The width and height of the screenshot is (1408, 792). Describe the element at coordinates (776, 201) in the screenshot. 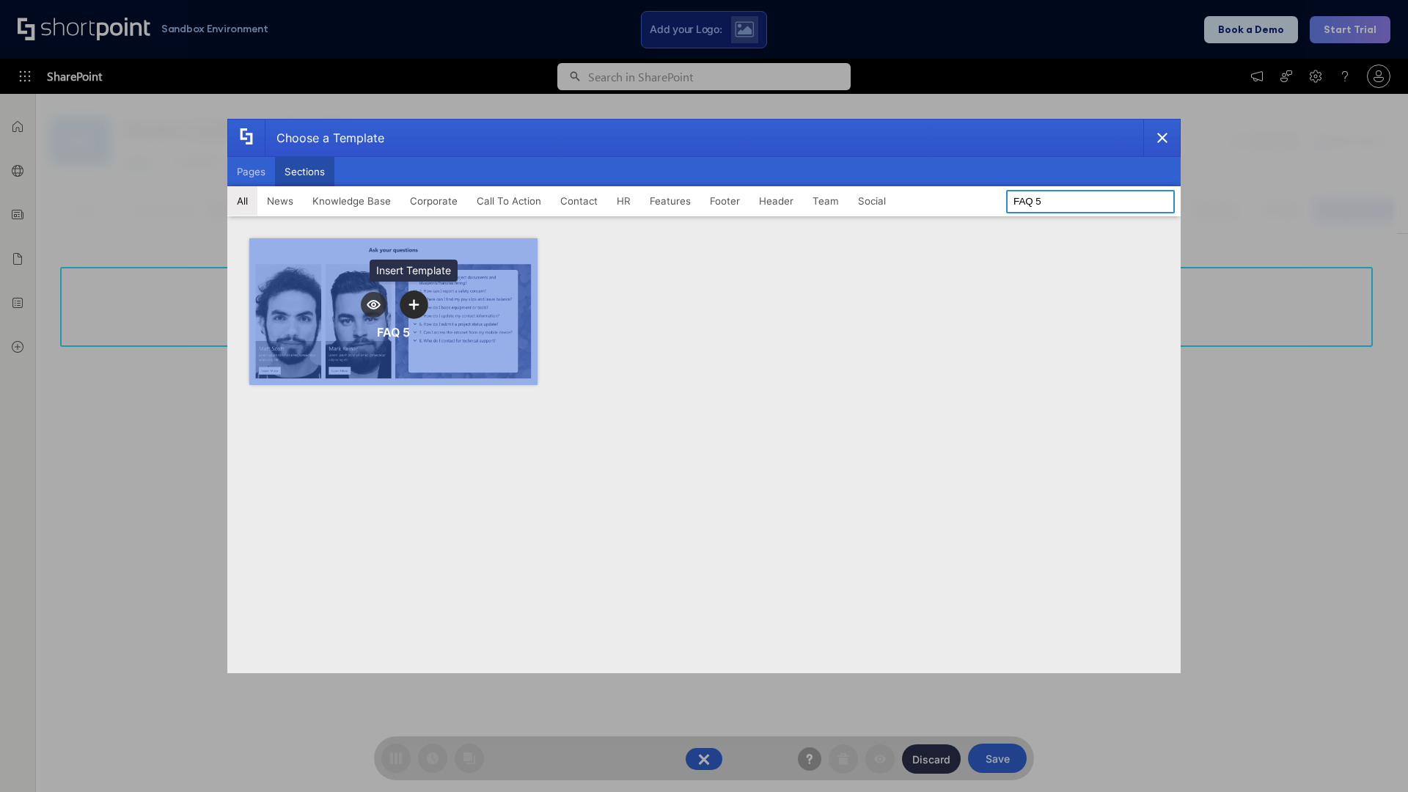

I see `button: Header` at that location.